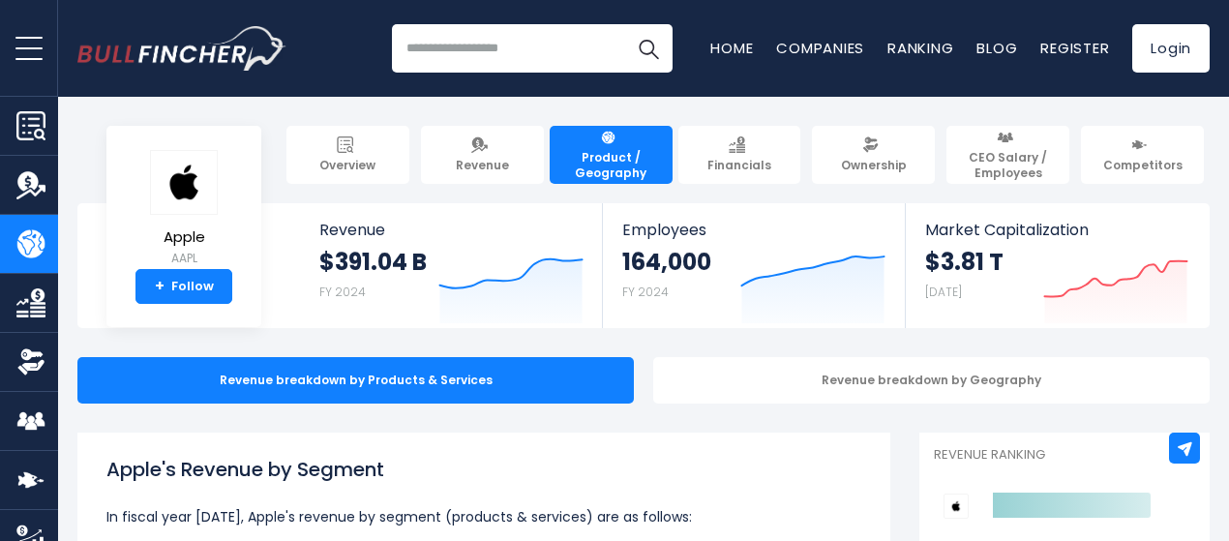 Image resolution: width=1229 pixels, height=541 pixels. What do you see at coordinates (740, 155) in the screenshot?
I see `a: Financials` at bounding box center [740, 155].